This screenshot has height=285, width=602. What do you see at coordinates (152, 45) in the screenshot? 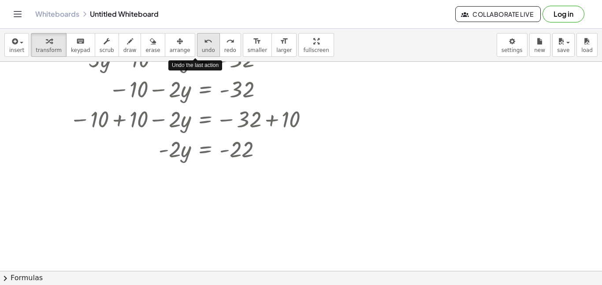
I see `button: erase` at bounding box center [152, 45].